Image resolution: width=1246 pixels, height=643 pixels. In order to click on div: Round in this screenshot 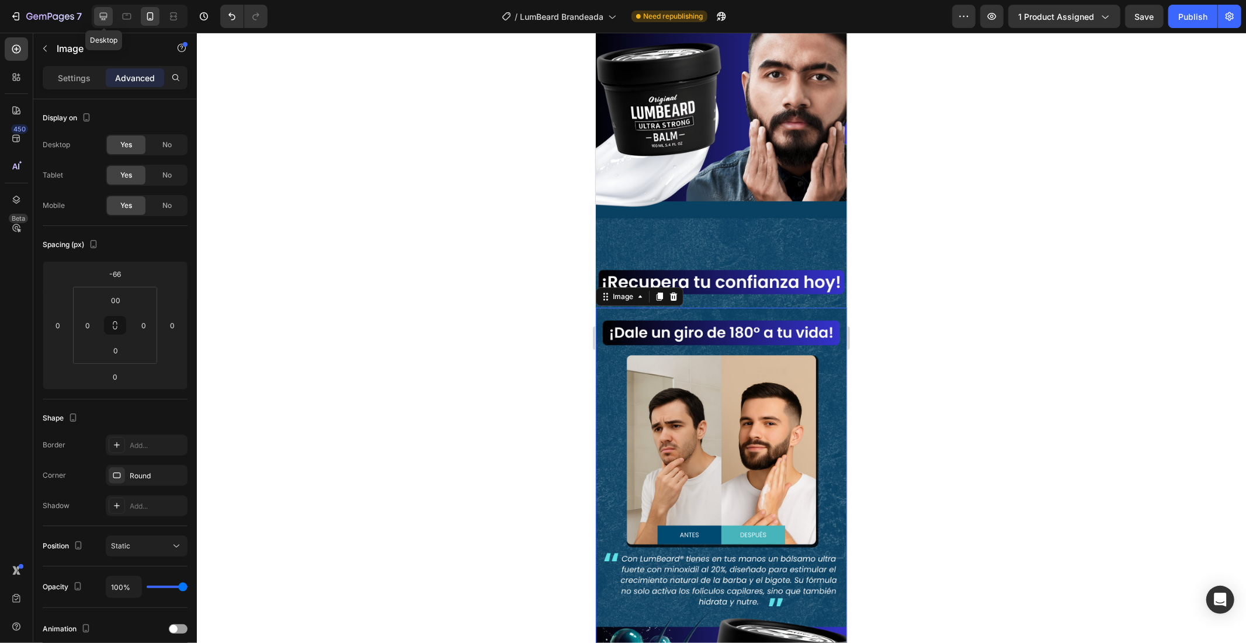, I will do `click(157, 476)`.